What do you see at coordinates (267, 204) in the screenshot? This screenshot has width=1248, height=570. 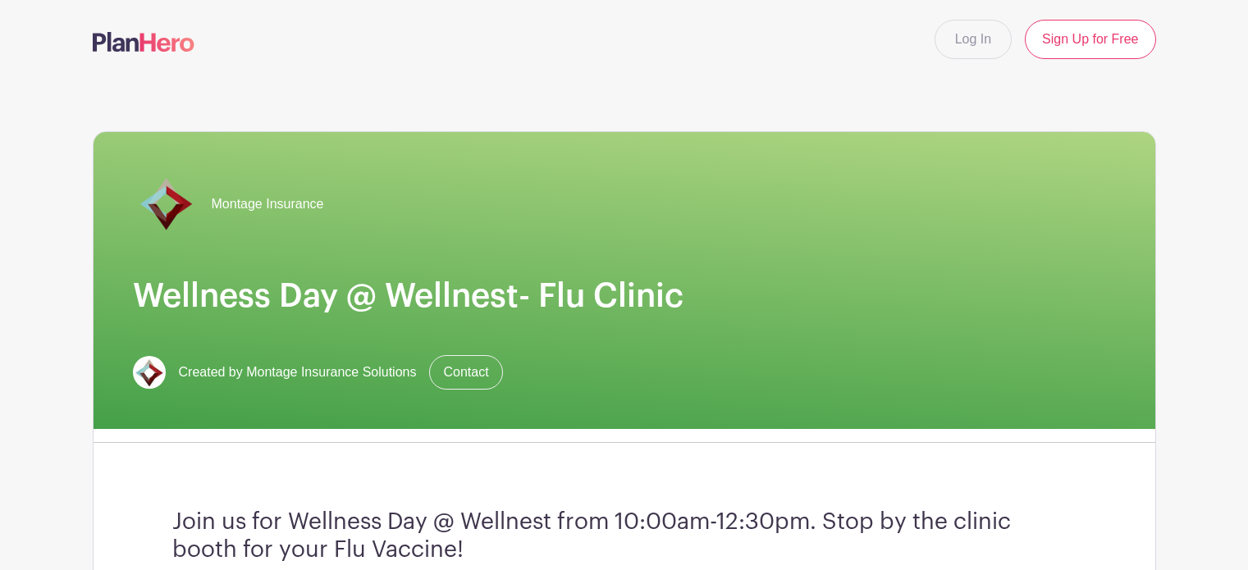 I see `span: Montage Insurance` at bounding box center [267, 204].